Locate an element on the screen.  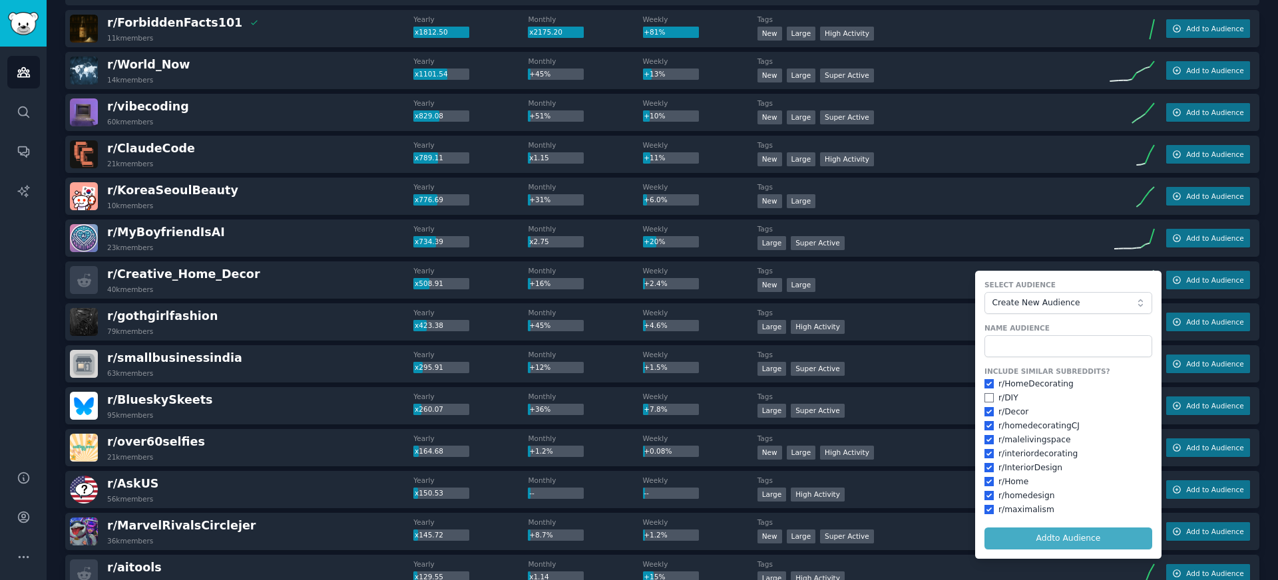
div: 40k members is located at coordinates (130, 290).